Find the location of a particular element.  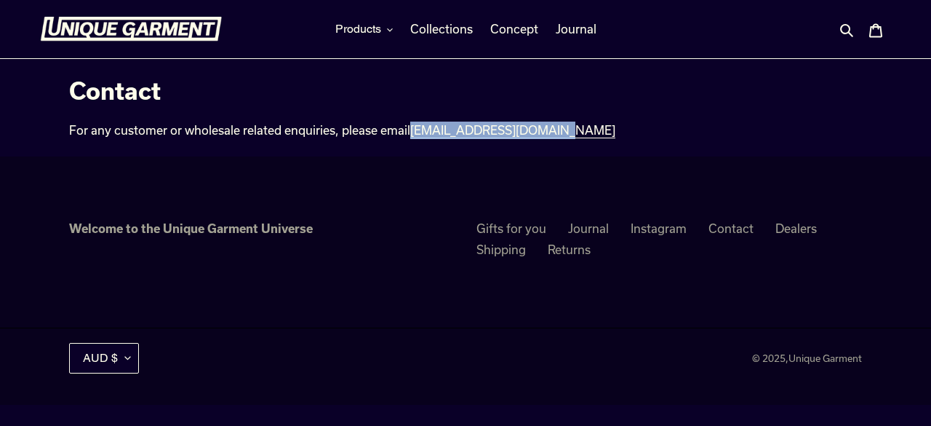

img: Unique Garment is located at coordinates (131, 29).